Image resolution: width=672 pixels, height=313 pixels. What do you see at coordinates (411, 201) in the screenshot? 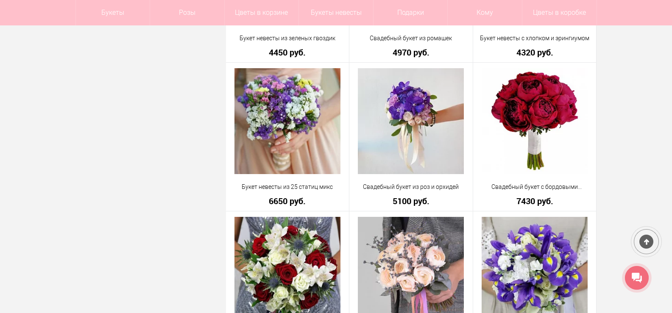
I see `a: 5100 руб.` at bounding box center [411, 201].